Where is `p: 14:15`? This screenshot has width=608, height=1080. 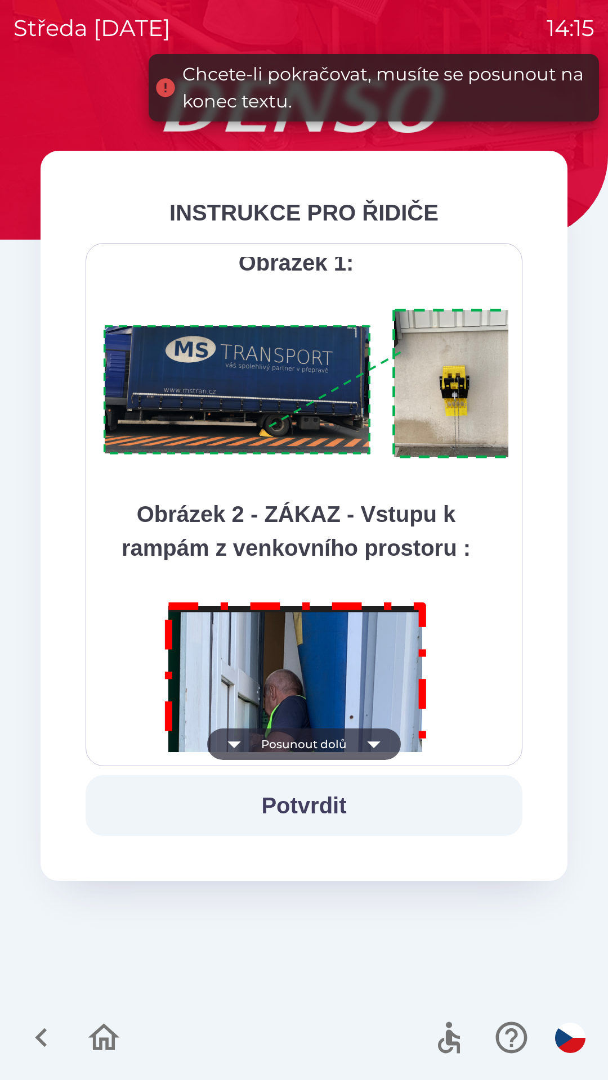 p: 14:15 is located at coordinates (570, 28).